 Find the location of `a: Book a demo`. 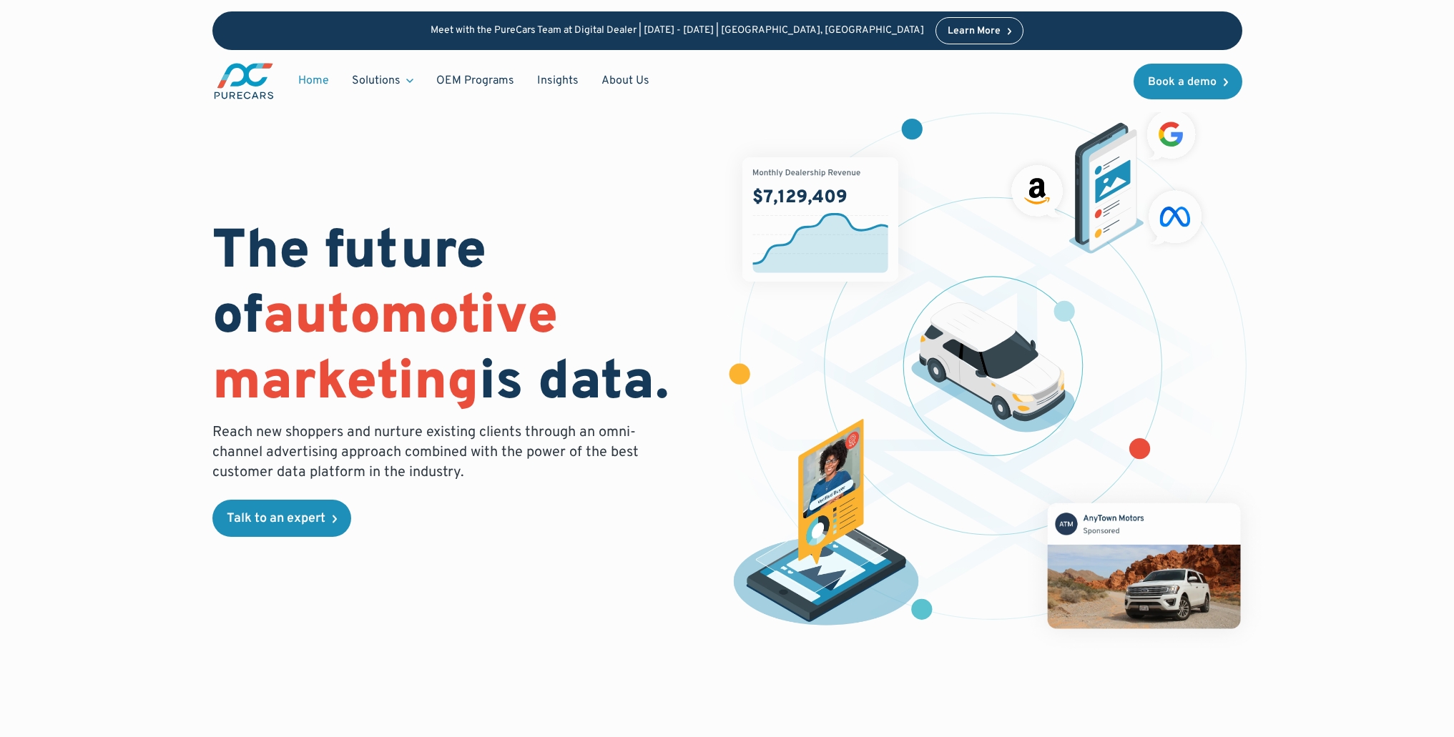

a: Book a demo is located at coordinates (1188, 82).